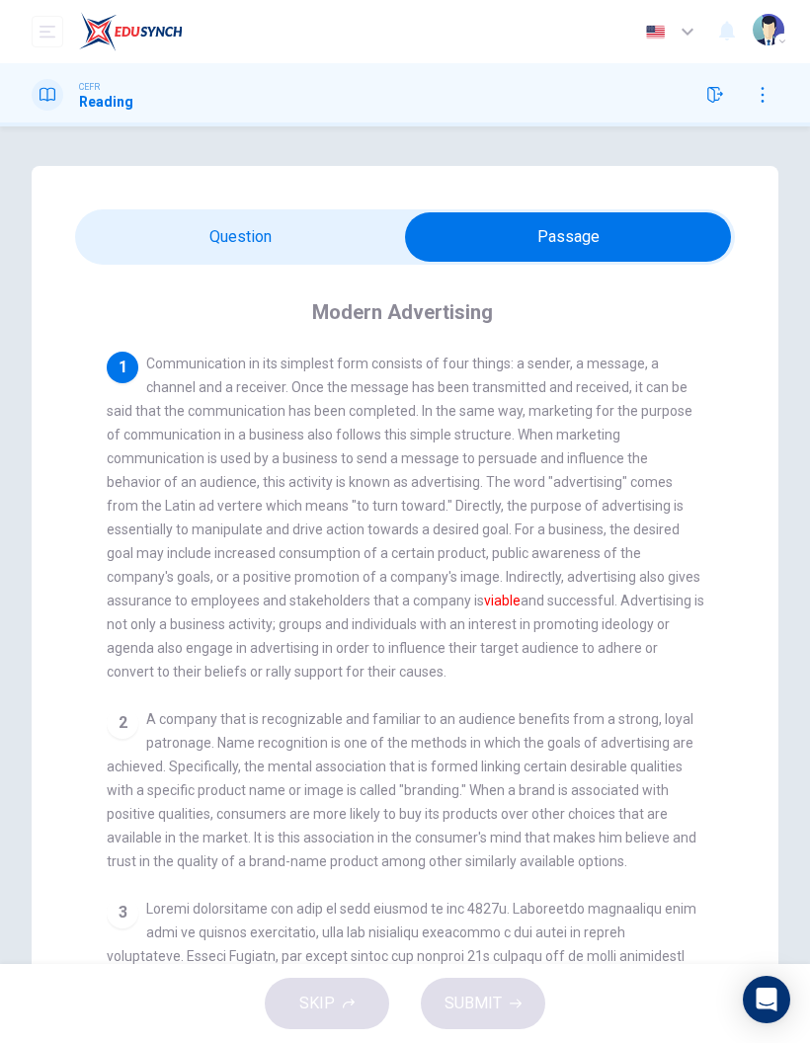 The image size is (810, 1043). I want to click on h4: Modern Advertising, so click(402, 312).